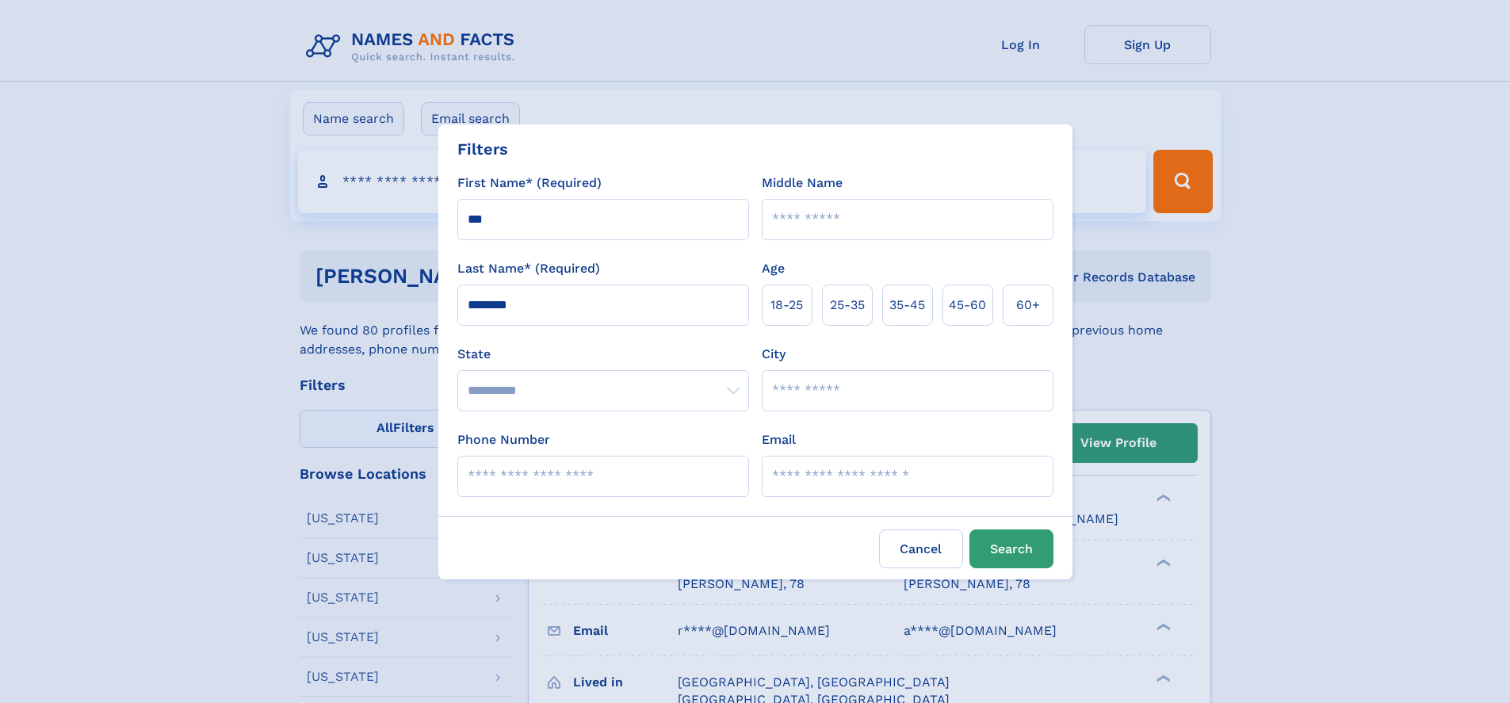 Image resolution: width=1510 pixels, height=703 pixels. I want to click on label: Age, so click(773, 269).